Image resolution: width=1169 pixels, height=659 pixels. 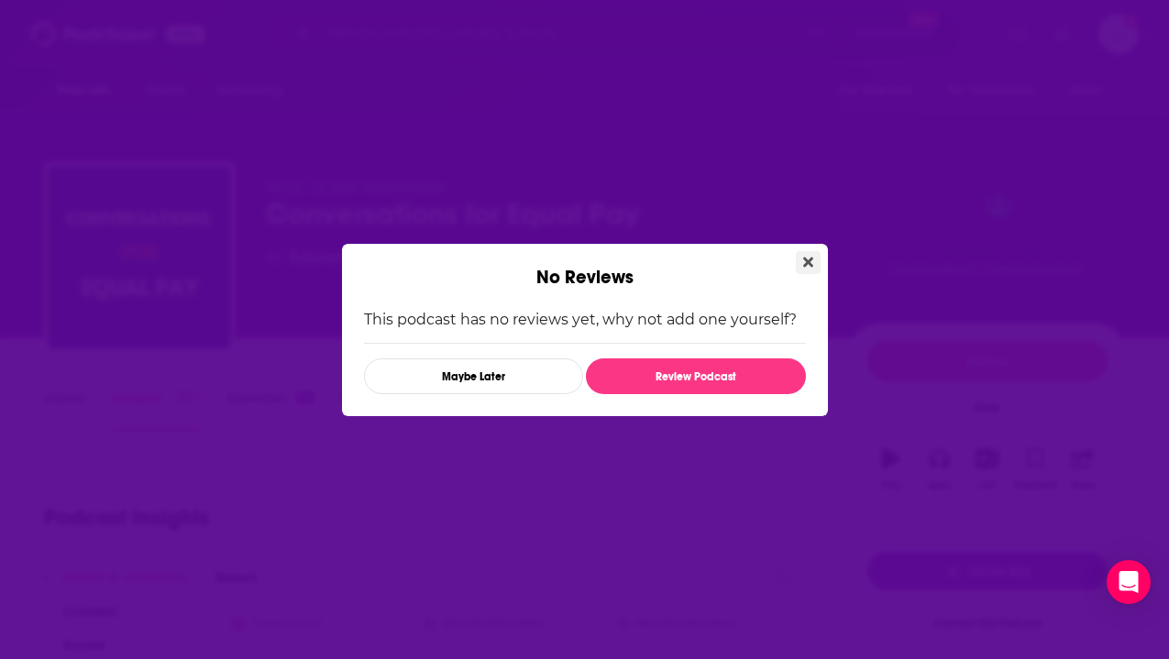 What do you see at coordinates (695, 376) in the screenshot?
I see `button: Review Podcast` at bounding box center [695, 376].